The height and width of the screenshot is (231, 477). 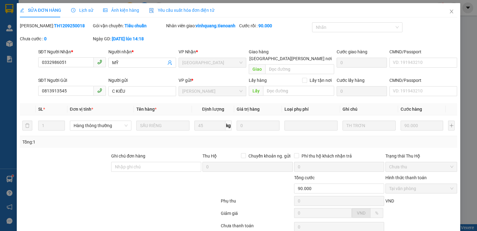 What do you see at coordinates (257, 216) in the screenshot?
I see `div: Giảm giá` at bounding box center [257, 216].